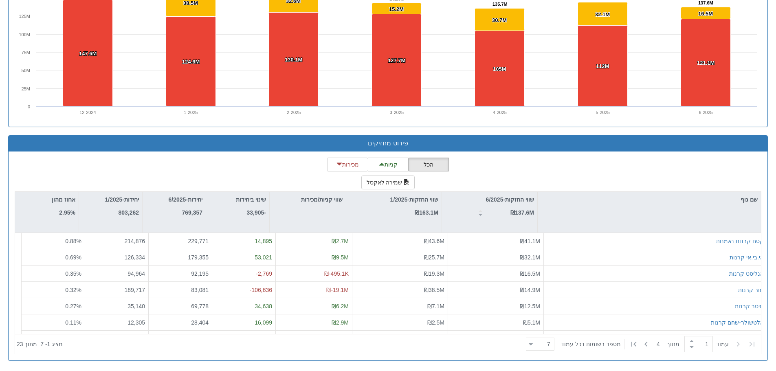 The image size is (776, 371). I want to click on span: ₪-495.1K, so click(336, 273).